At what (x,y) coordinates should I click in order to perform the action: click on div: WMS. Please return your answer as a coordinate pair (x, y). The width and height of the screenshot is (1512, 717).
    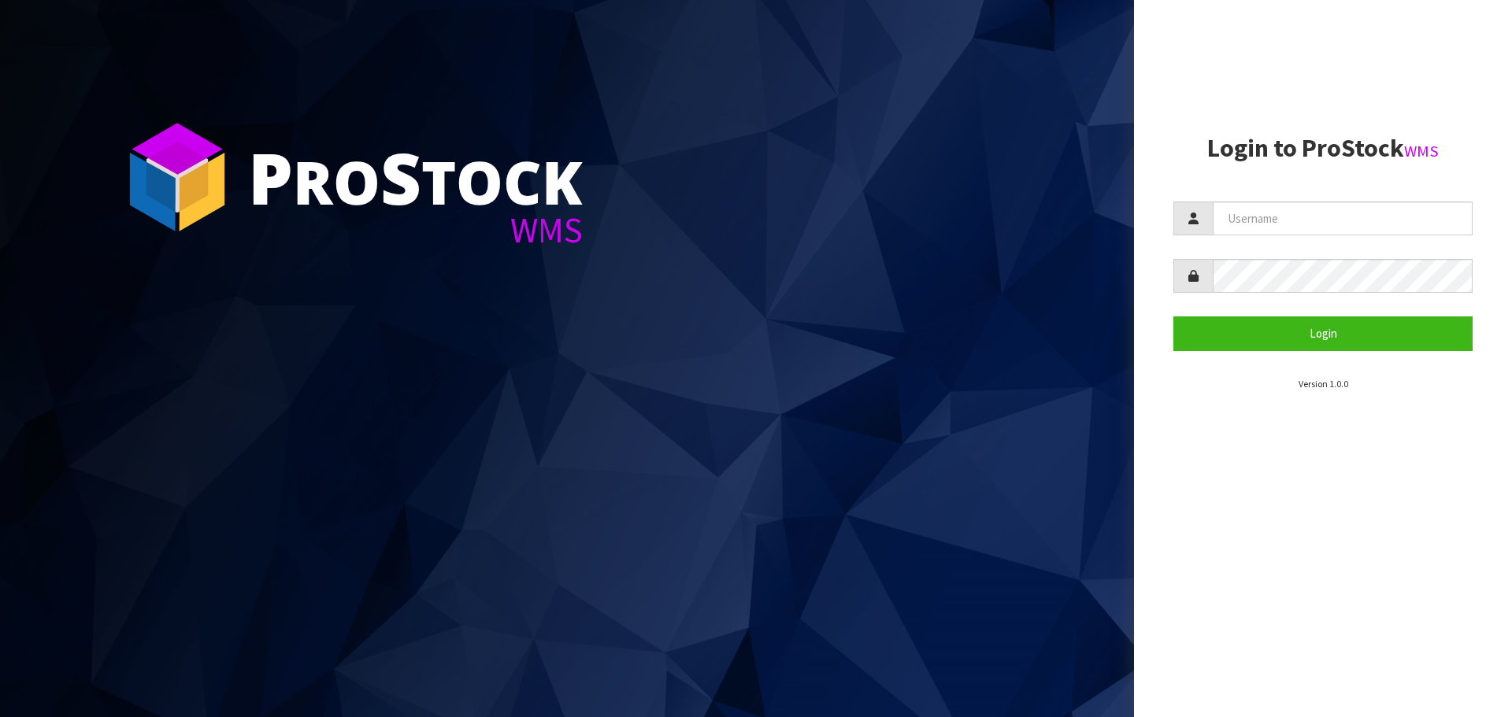
    Looking at the image, I should click on (415, 230).